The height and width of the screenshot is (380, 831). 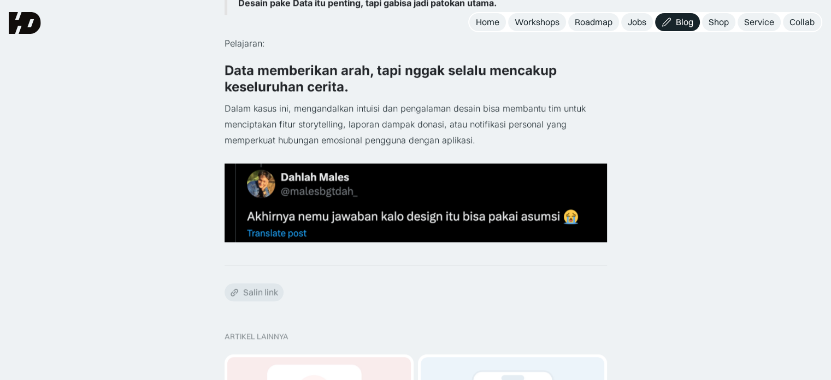 What do you see at coordinates (637, 22) in the screenshot?
I see `div: Jobs` at bounding box center [637, 22].